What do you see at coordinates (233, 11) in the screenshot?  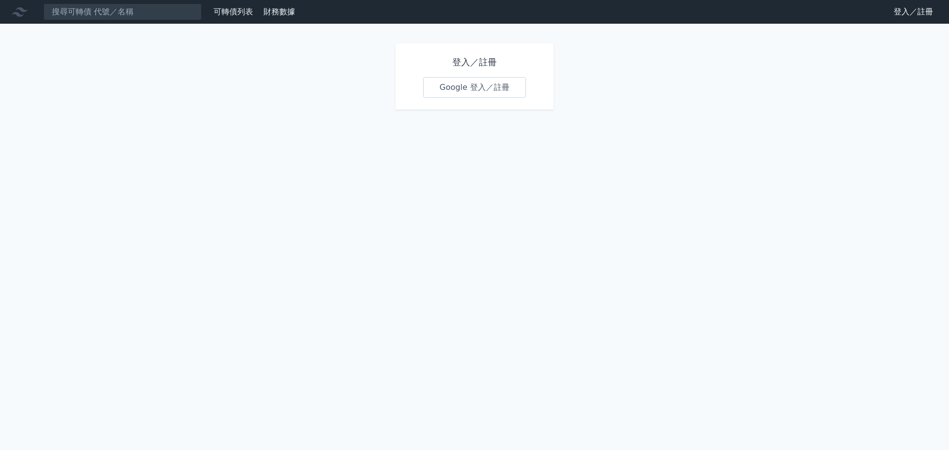 I see `a: 可轉債列表` at bounding box center [233, 11].